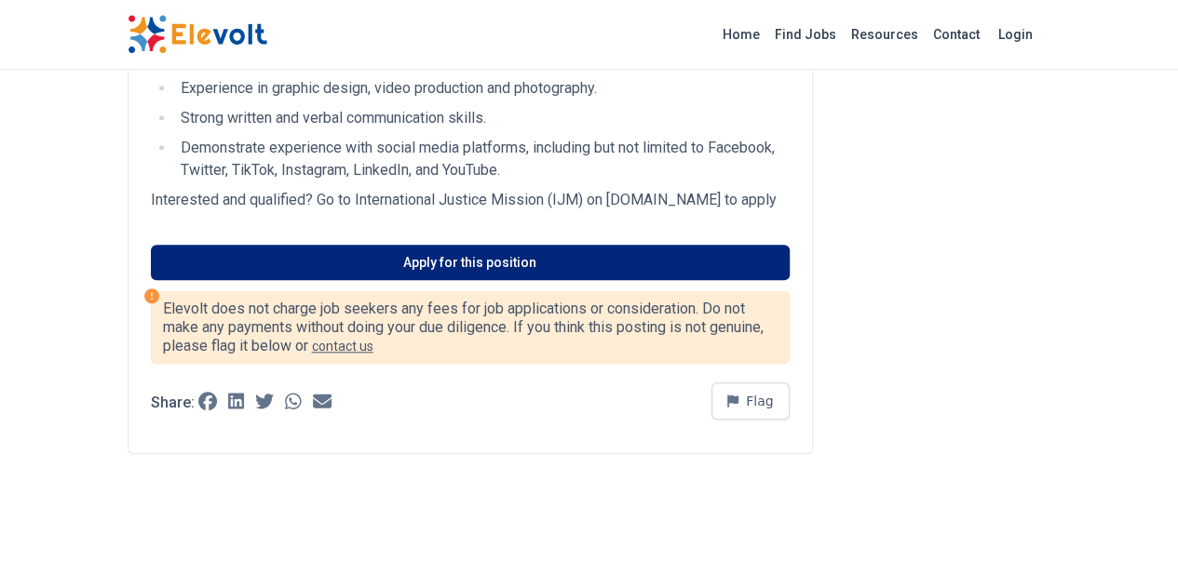  Describe the element at coordinates (805, 34) in the screenshot. I see `a: Find Jobs` at that location.